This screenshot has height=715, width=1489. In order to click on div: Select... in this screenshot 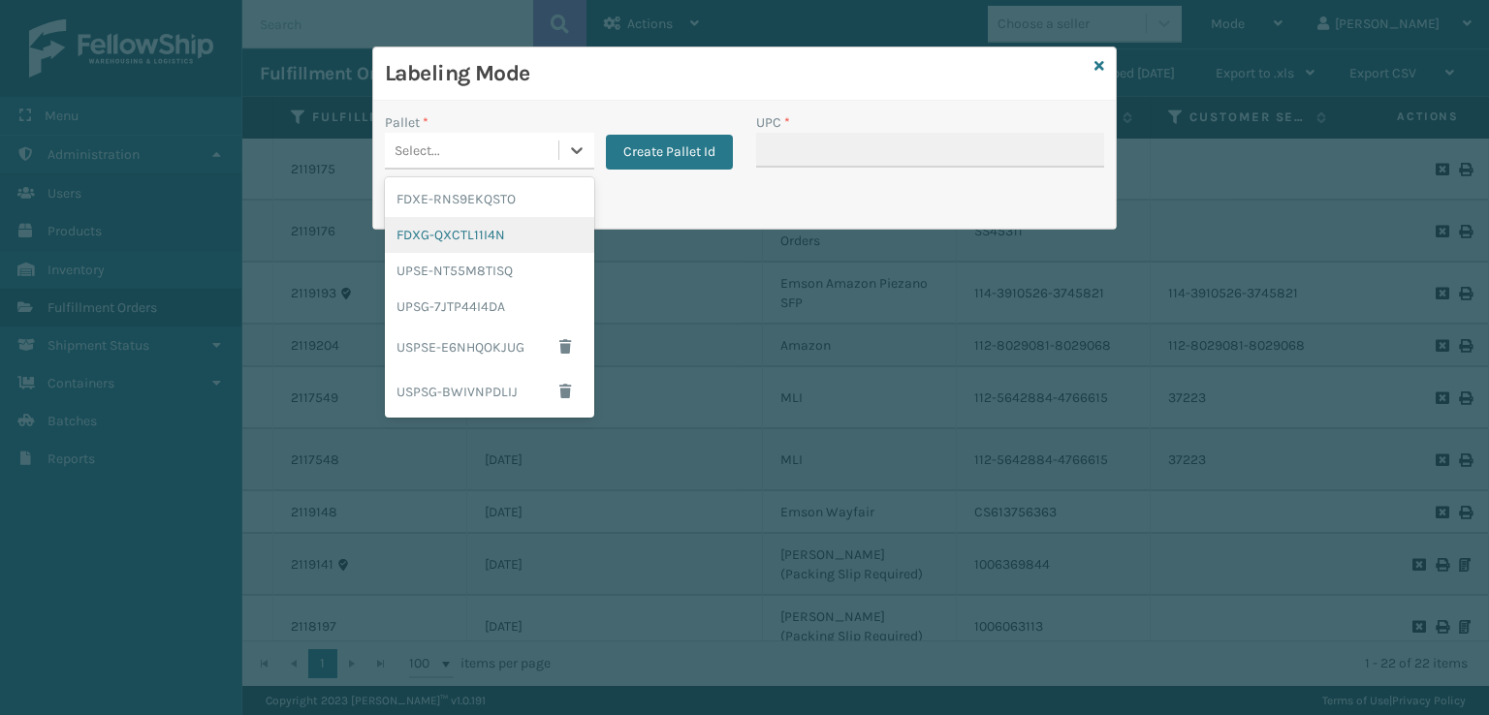, I will do `click(417, 150)`.